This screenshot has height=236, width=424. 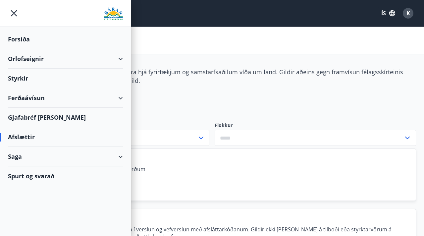 What do you see at coordinates (65, 78) in the screenshot?
I see `div: Styrkir` at bounding box center [65, 78].